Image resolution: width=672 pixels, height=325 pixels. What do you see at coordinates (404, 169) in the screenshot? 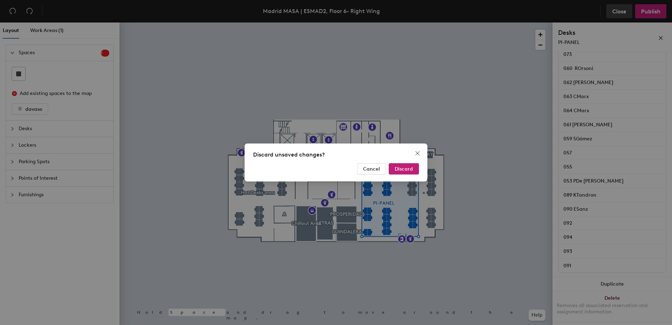
I see `span: Discard` at bounding box center [404, 169].